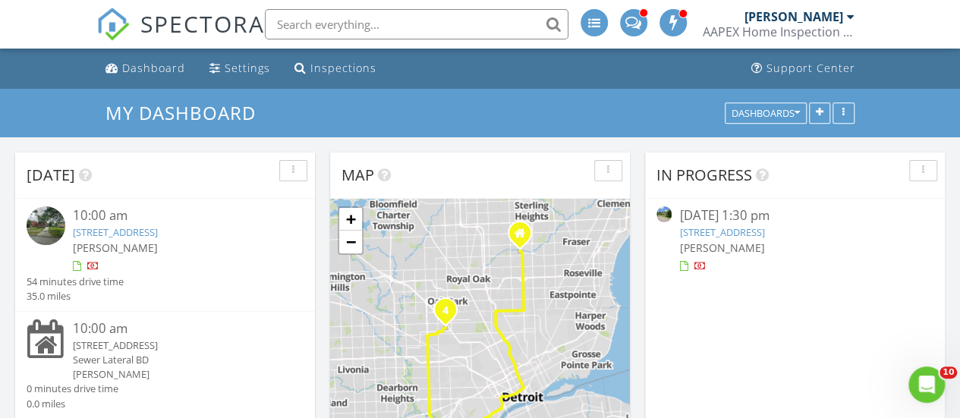 The height and width of the screenshot is (418, 960). Describe the element at coordinates (810, 68) in the screenshot. I see `div: Support Center` at that location.